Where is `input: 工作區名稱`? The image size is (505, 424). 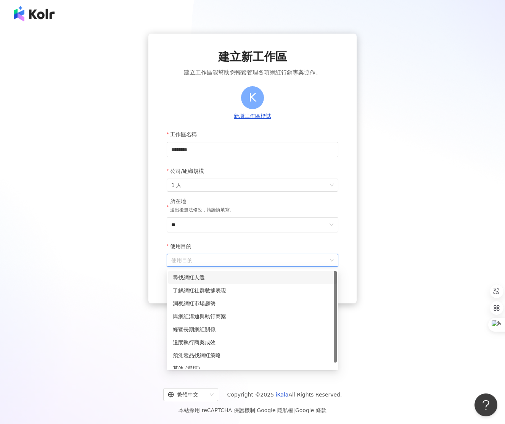 input: 工作區名稱 is located at coordinates (252, 150).